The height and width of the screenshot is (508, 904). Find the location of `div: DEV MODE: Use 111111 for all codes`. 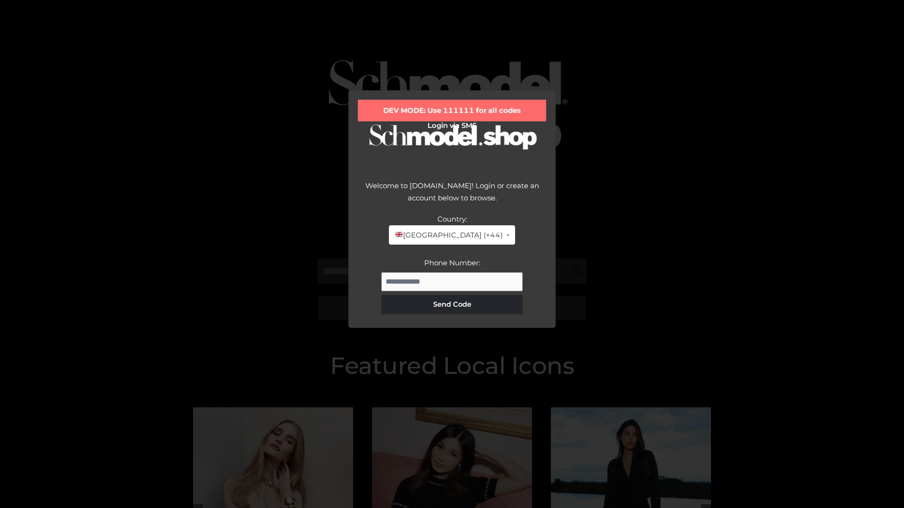

div: DEV MODE: Use 111111 for all codes is located at coordinates (452, 111).